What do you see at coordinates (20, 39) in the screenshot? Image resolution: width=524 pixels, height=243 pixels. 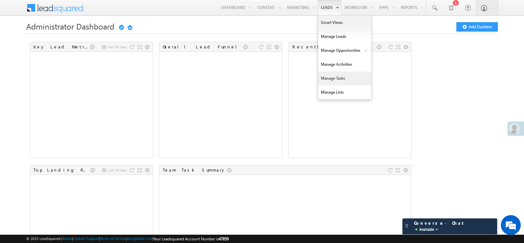 I see `img: d_60004797649_company_0_60004797649` at bounding box center [20, 39].